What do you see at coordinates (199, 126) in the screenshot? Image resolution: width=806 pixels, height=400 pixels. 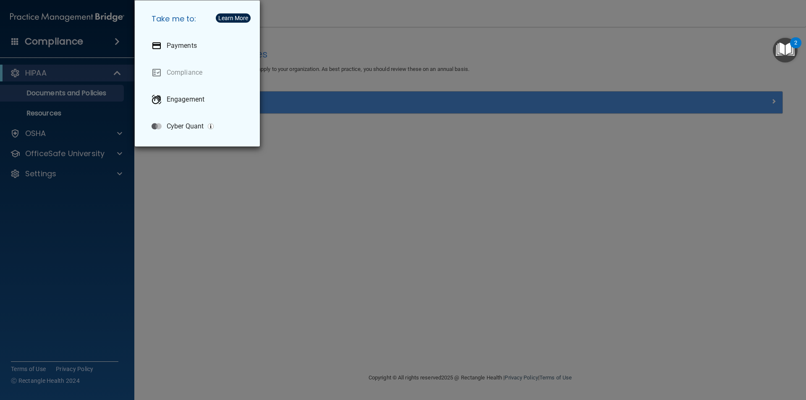 I see `a: Cyber Quant` at bounding box center [199, 126].